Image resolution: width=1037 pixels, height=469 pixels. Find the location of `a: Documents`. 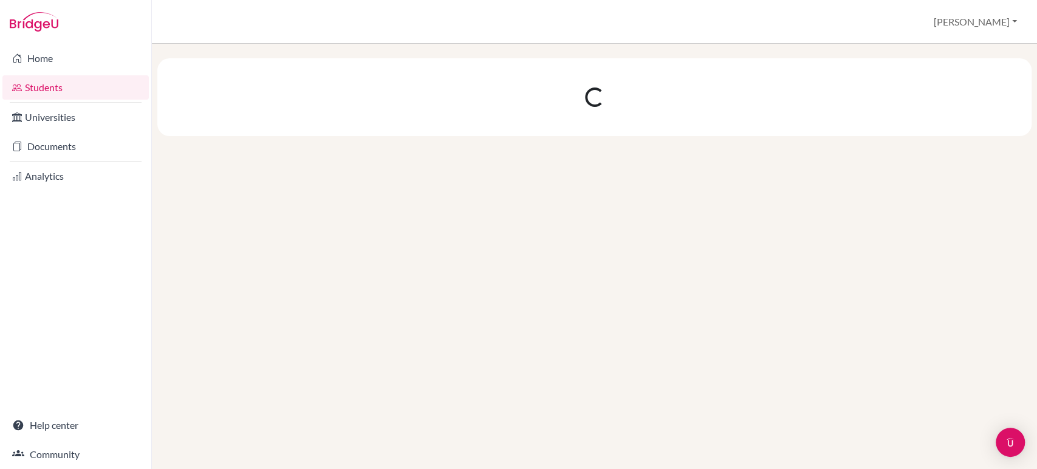

a: Documents is located at coordinates (75, 146).